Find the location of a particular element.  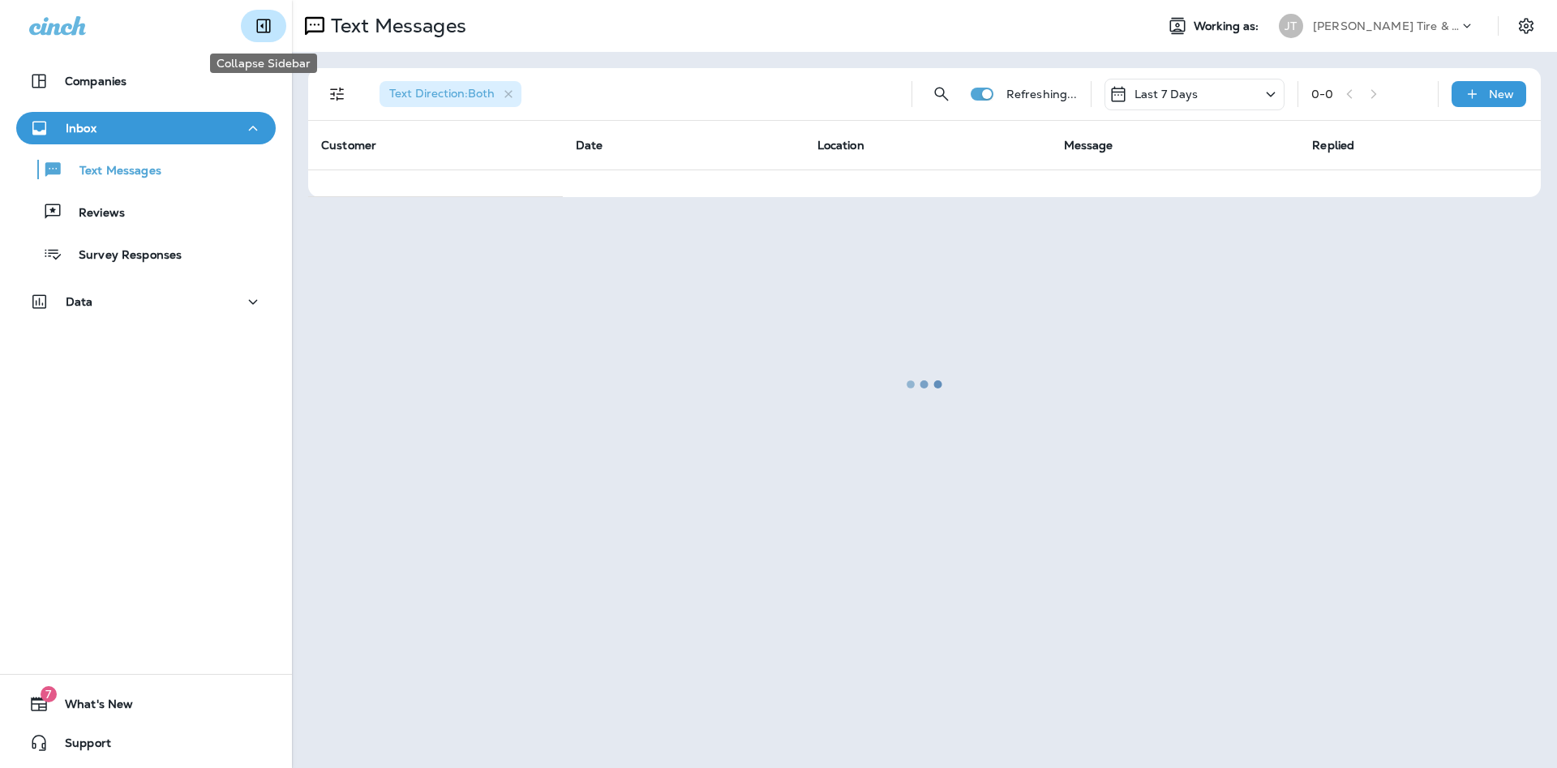

button: Data is located at coordinates (146, 302).